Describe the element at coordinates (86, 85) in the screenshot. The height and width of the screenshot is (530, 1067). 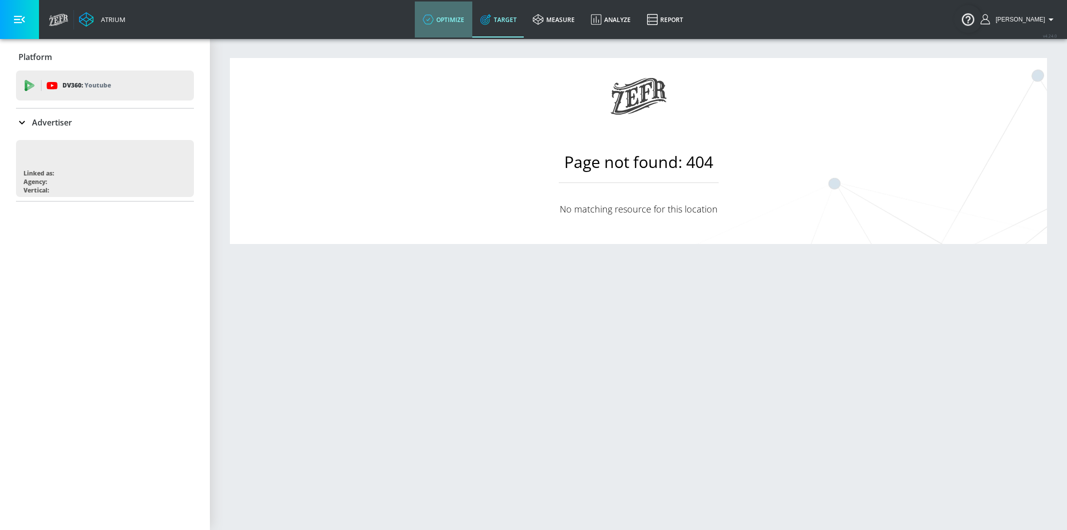
I see `p: DV360:` at that location.